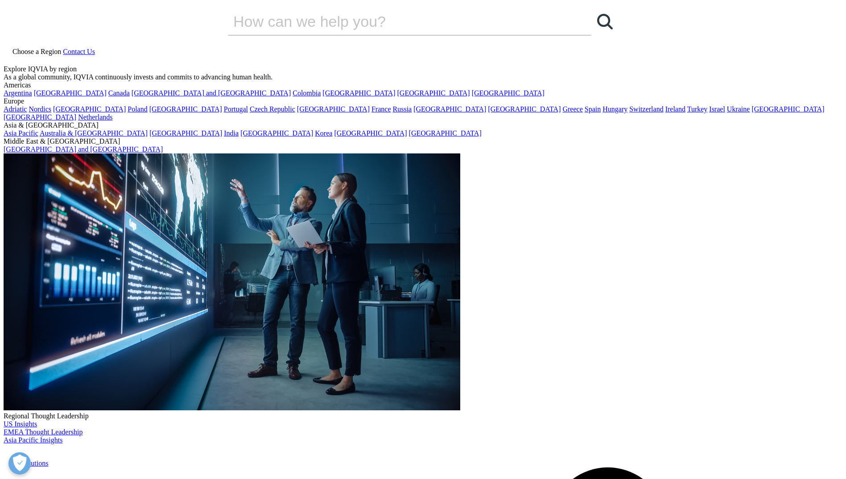 The height and width of the screenshot is (479, 846). Describe the element at coordinates (33, 440) in the screenshot. I see `span: Asia Pacific Insights` at that location.